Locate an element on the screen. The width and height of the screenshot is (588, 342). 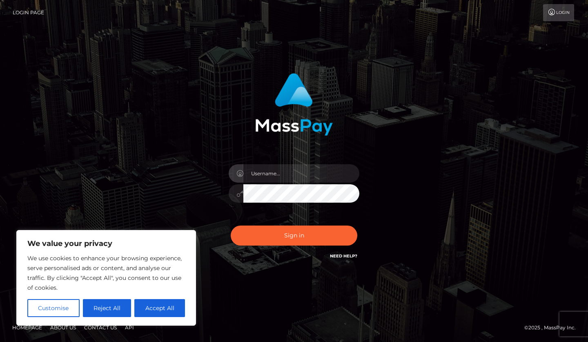
a: Login Page is located at coordinates (28, 13).